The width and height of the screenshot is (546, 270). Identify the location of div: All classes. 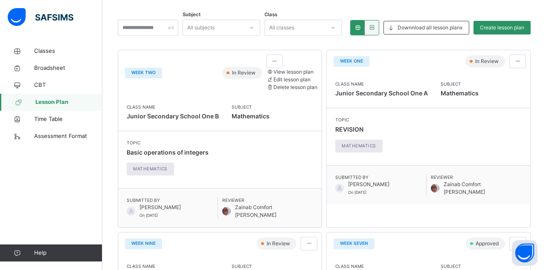
(281, 28).